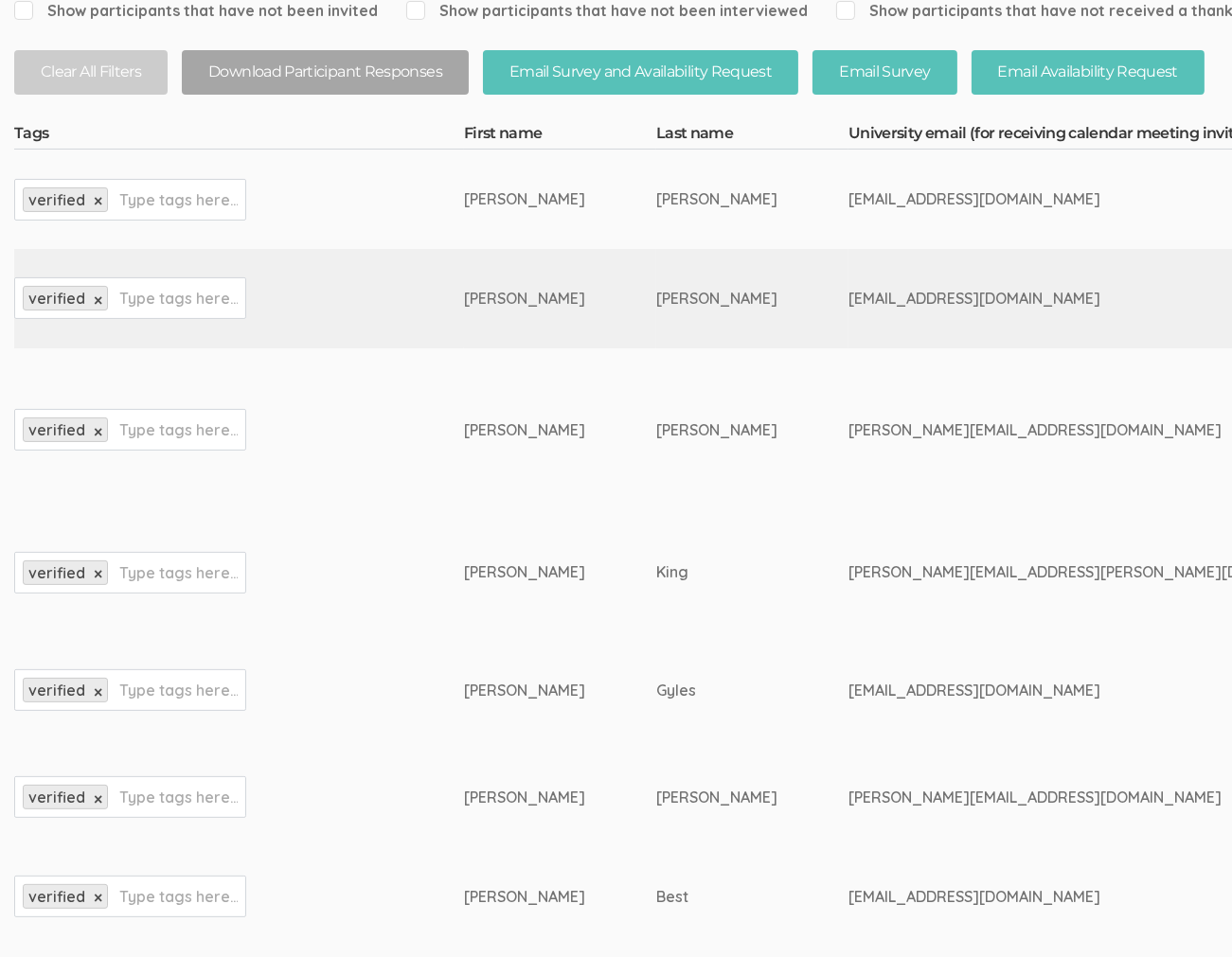  I want to click on button: Clear All Filters, so click(91, 72).